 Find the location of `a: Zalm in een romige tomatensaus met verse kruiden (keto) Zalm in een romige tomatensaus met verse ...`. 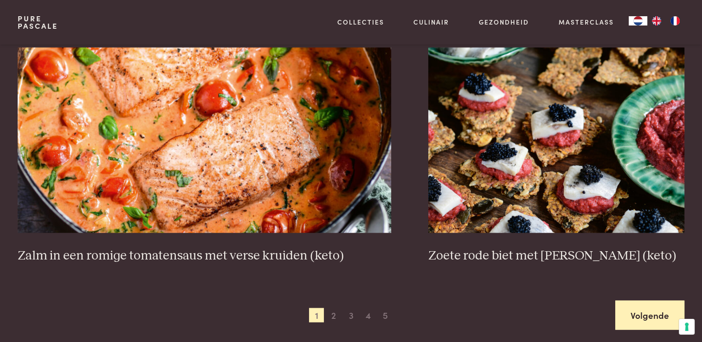

a: Zalm in een romige tomatensaus met verse kruiden (keto) Zalm in een romige tomatensaus met verse ... is located at coordinates (204, 155).